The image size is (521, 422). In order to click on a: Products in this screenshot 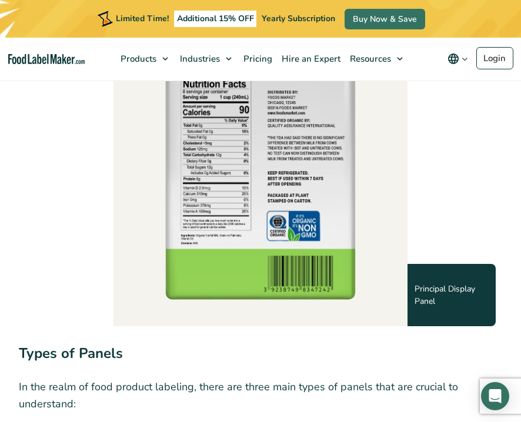, I will do `click(144, 59)`.